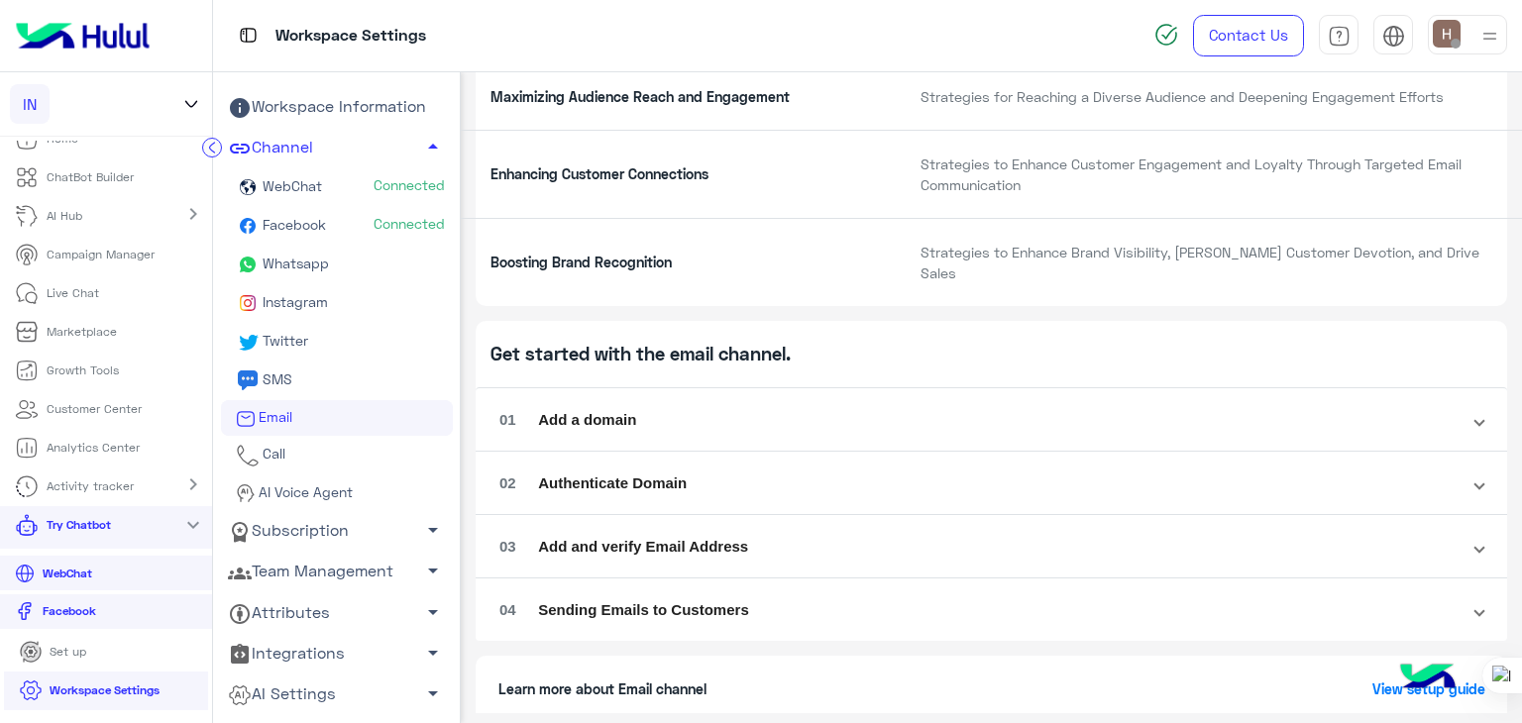  Describe the element at coordinates (1166, 35) in the screenshot. I see `img: spinner` at that location.